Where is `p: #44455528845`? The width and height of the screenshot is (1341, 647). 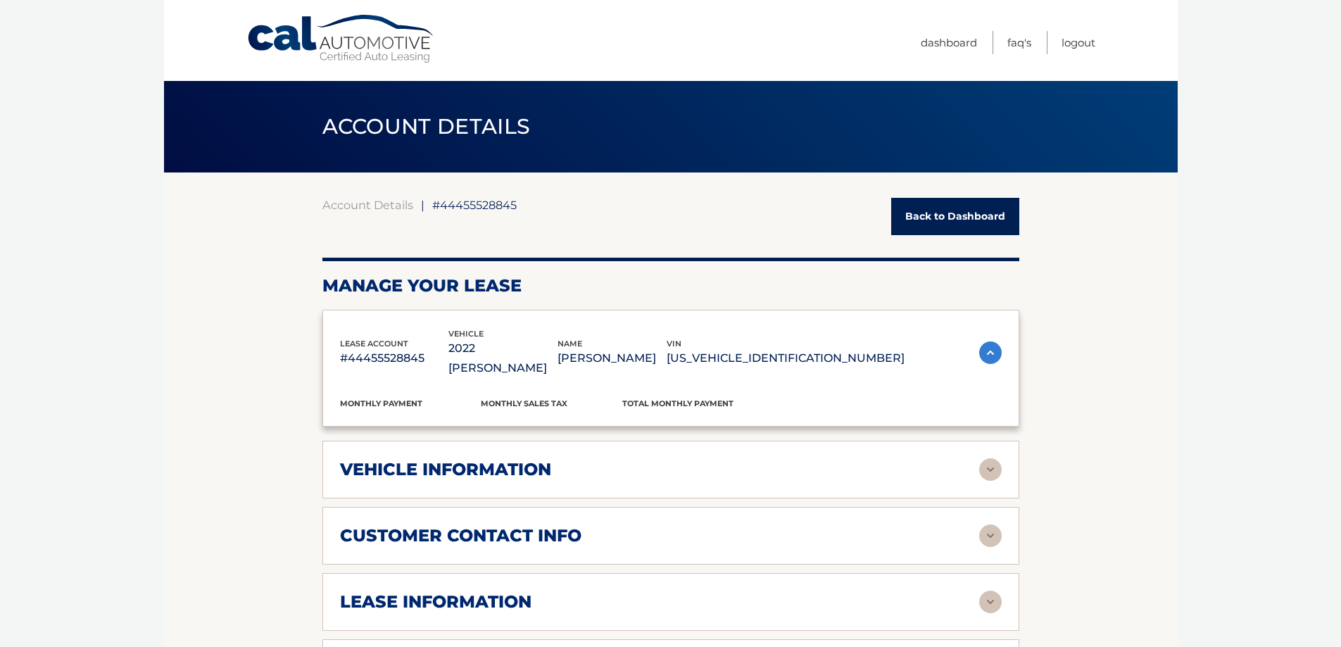 p: #44455528845 is located at coordinates (394, 358).